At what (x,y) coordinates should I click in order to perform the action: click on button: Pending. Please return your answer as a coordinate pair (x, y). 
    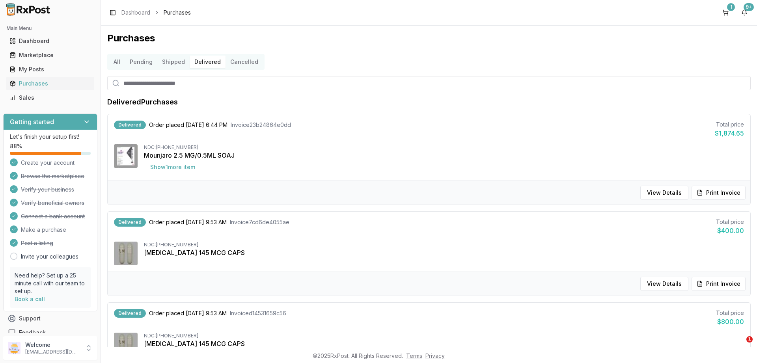
    Looking at the image, I should click on (141, 62).